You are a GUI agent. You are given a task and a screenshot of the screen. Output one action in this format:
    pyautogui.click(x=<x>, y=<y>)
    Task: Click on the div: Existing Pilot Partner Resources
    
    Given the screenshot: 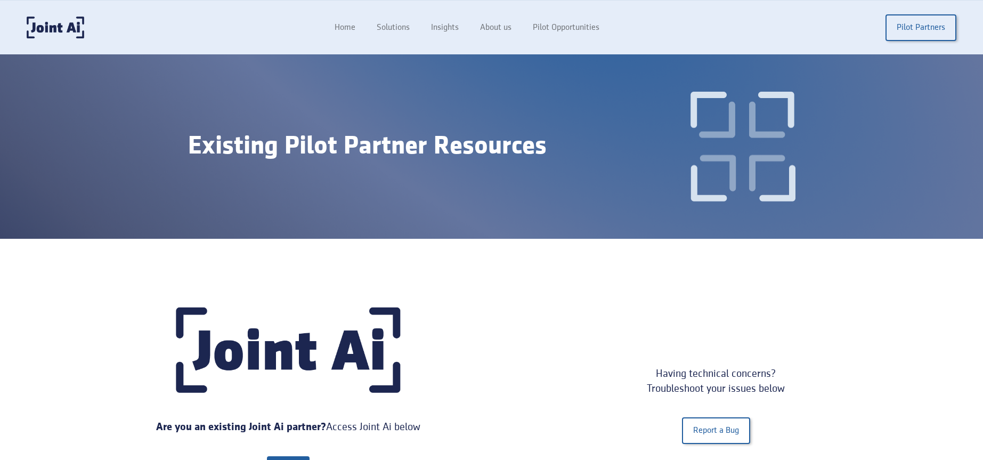 What is the action you would take?
    pyautogui.click(x=367, y=147)
    